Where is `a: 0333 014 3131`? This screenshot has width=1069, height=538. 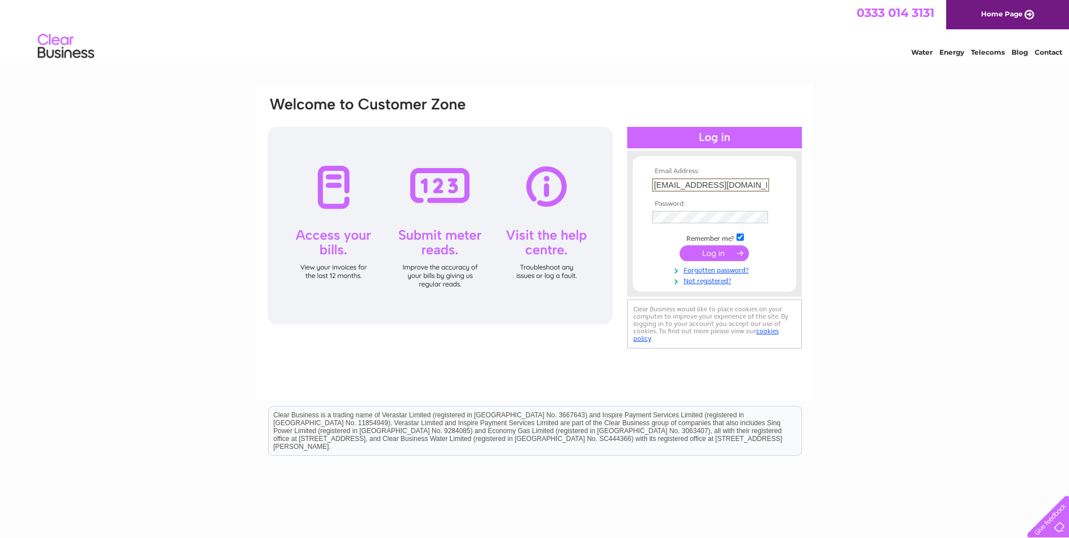 a: 0333 014 3131 is located at coordinates (896, 12).